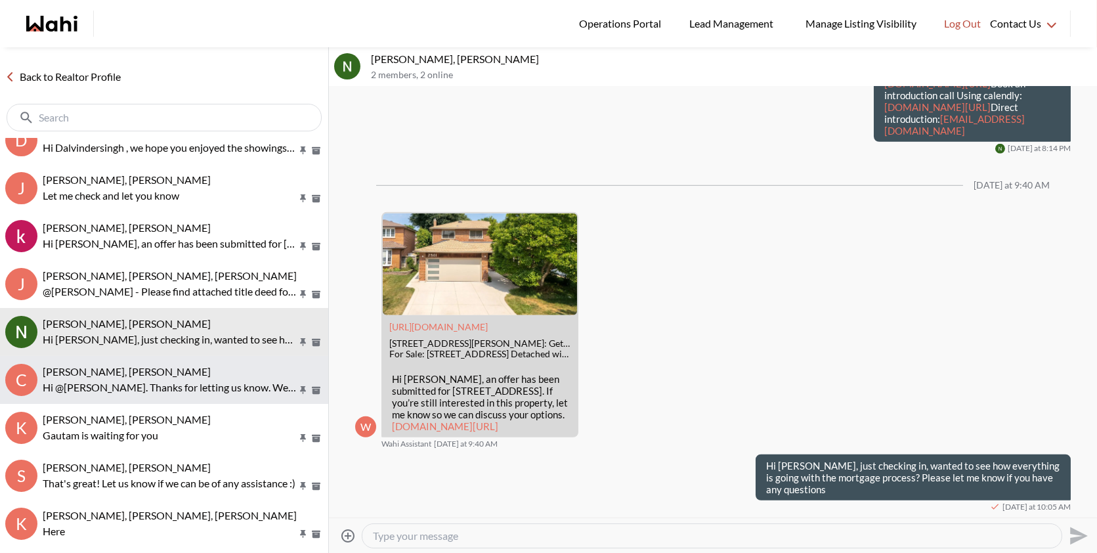 This screenshot has width=1097, height=553. Describe the element at coordinates (169, 531) in the screenshot. I see `p: Here` at that location.